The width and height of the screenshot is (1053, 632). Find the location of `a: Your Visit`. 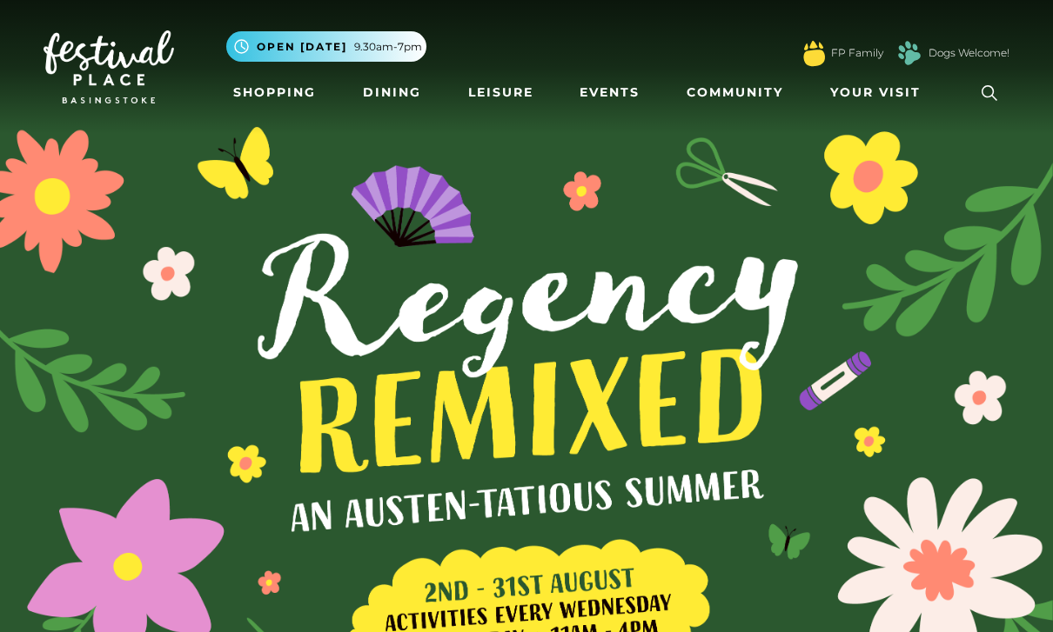

a: Your Visit is located at coordinates (880, 92).